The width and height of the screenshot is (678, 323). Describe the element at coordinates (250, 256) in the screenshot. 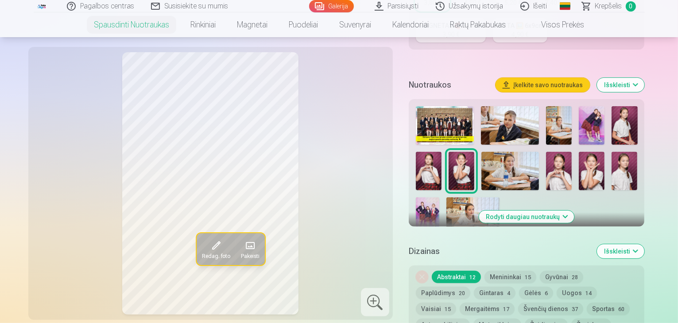

I see `span: Pakeisti` at that location.